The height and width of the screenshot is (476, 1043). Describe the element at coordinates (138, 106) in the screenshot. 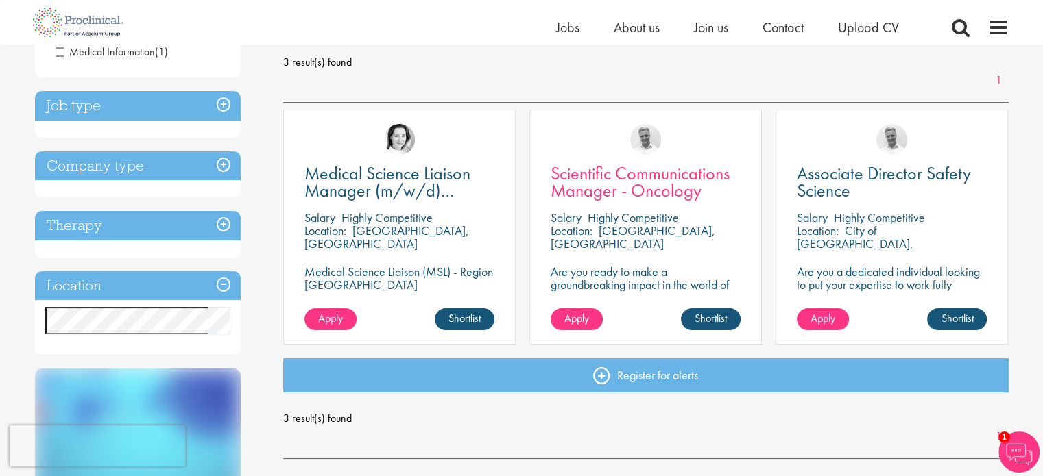

I see `h3: Job type` at that location.